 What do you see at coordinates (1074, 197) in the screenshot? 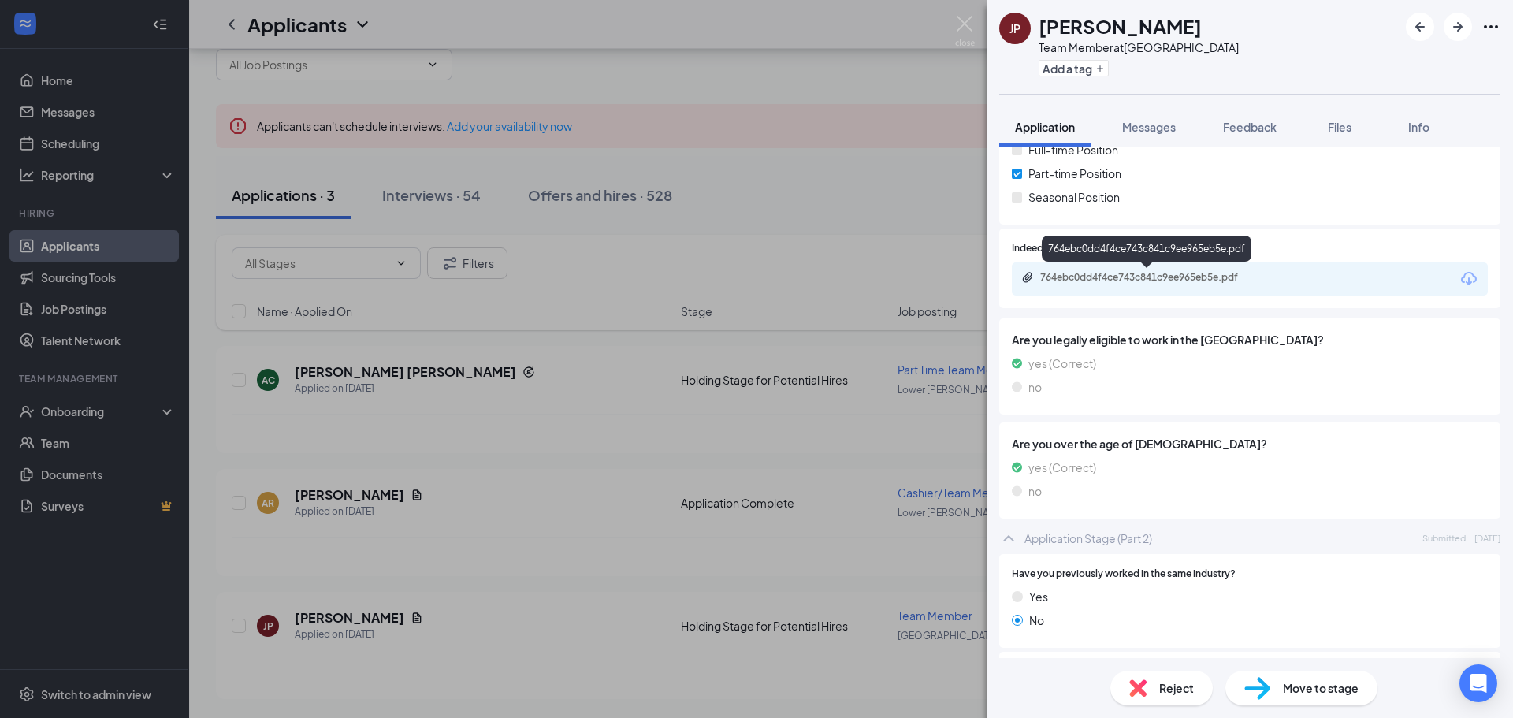
I see `span: Seasonal Position` at bounding box center [1074, 197].